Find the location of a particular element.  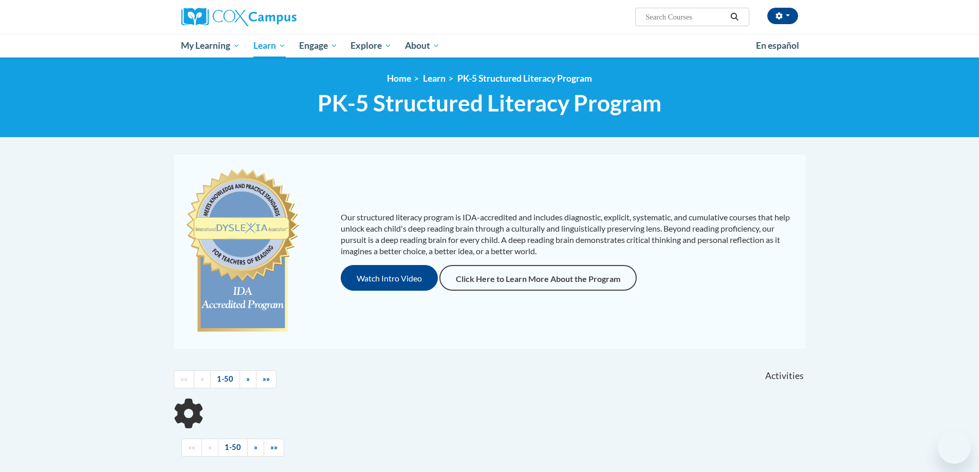

button: Account Settings is located at coordinates (782, 16).